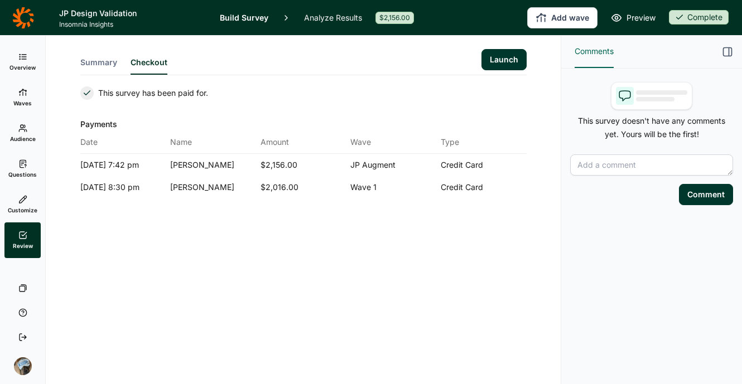 This screenshot has width=742, height=384. I want to click on div: Wave, so click(393, 142).